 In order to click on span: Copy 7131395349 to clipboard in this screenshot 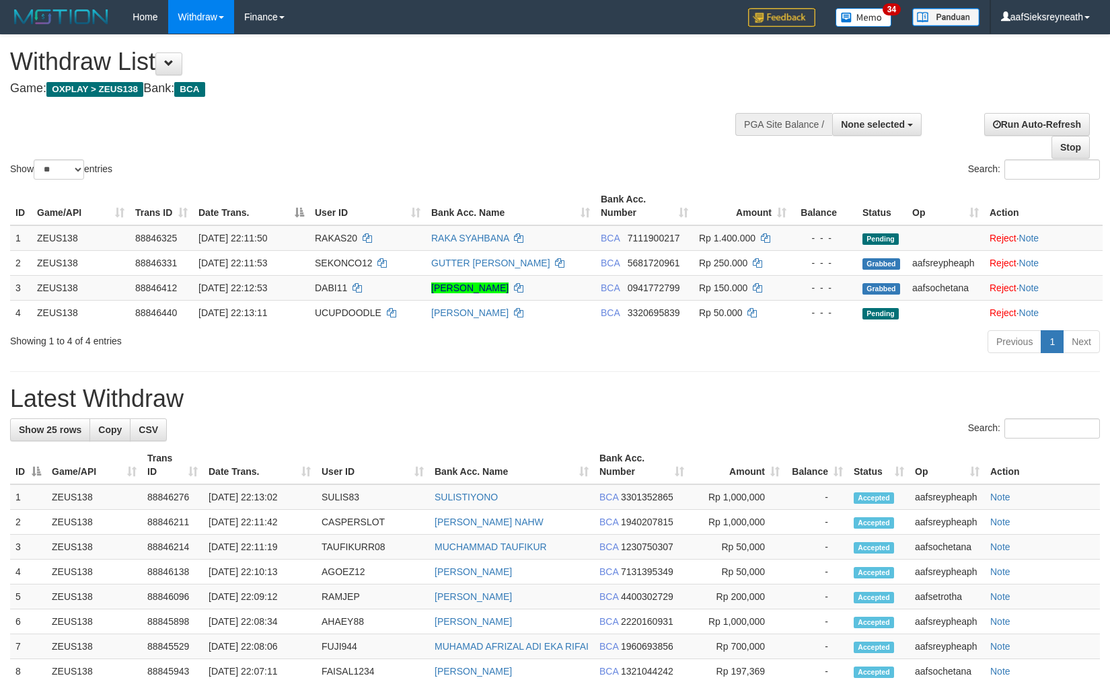, I will do `click(647, 572)`.